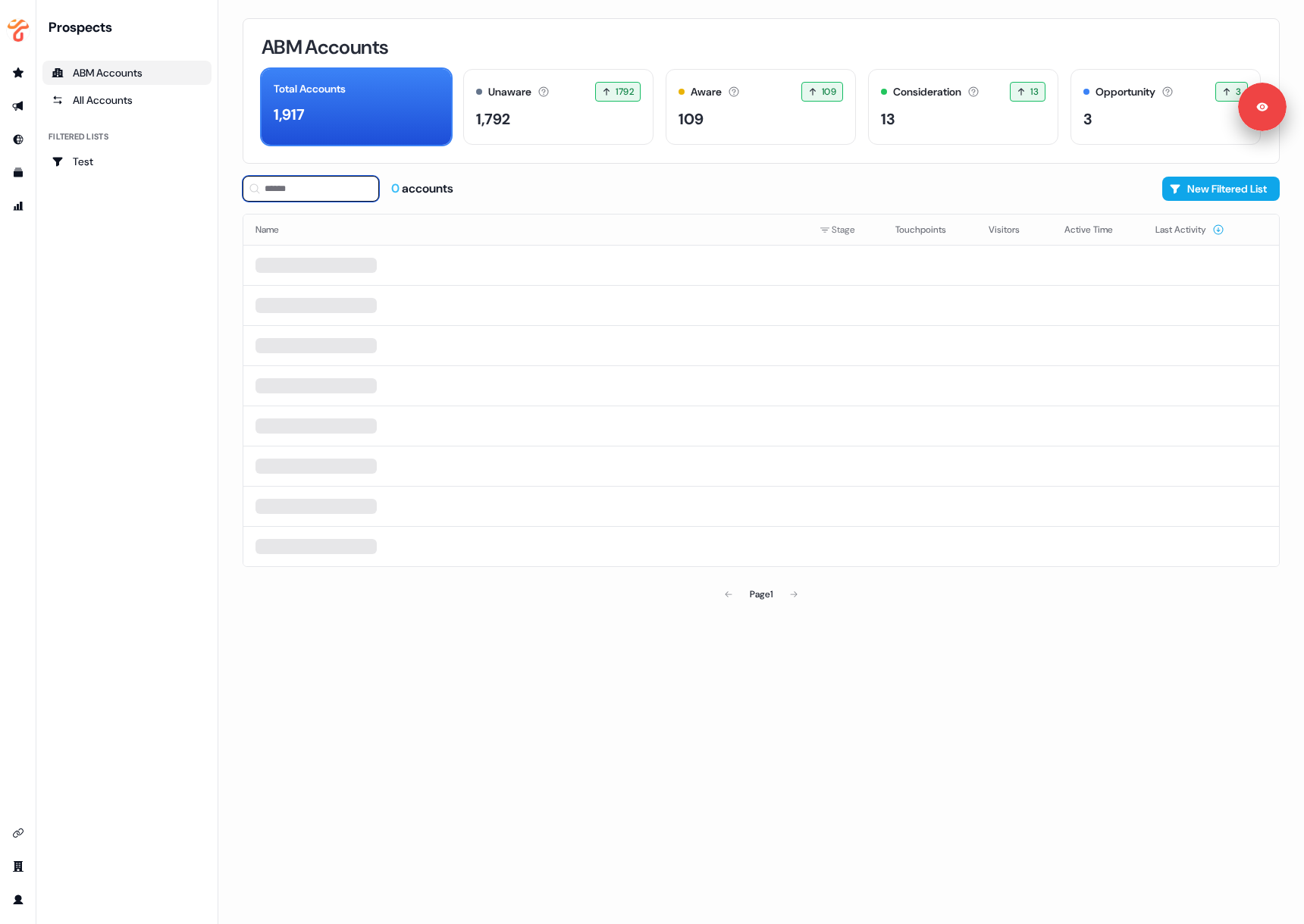 This screenshot has width=1304, height=924. Describe the element at coordinates (396, 188) in the screenshot. I see `span: 0` at that location.